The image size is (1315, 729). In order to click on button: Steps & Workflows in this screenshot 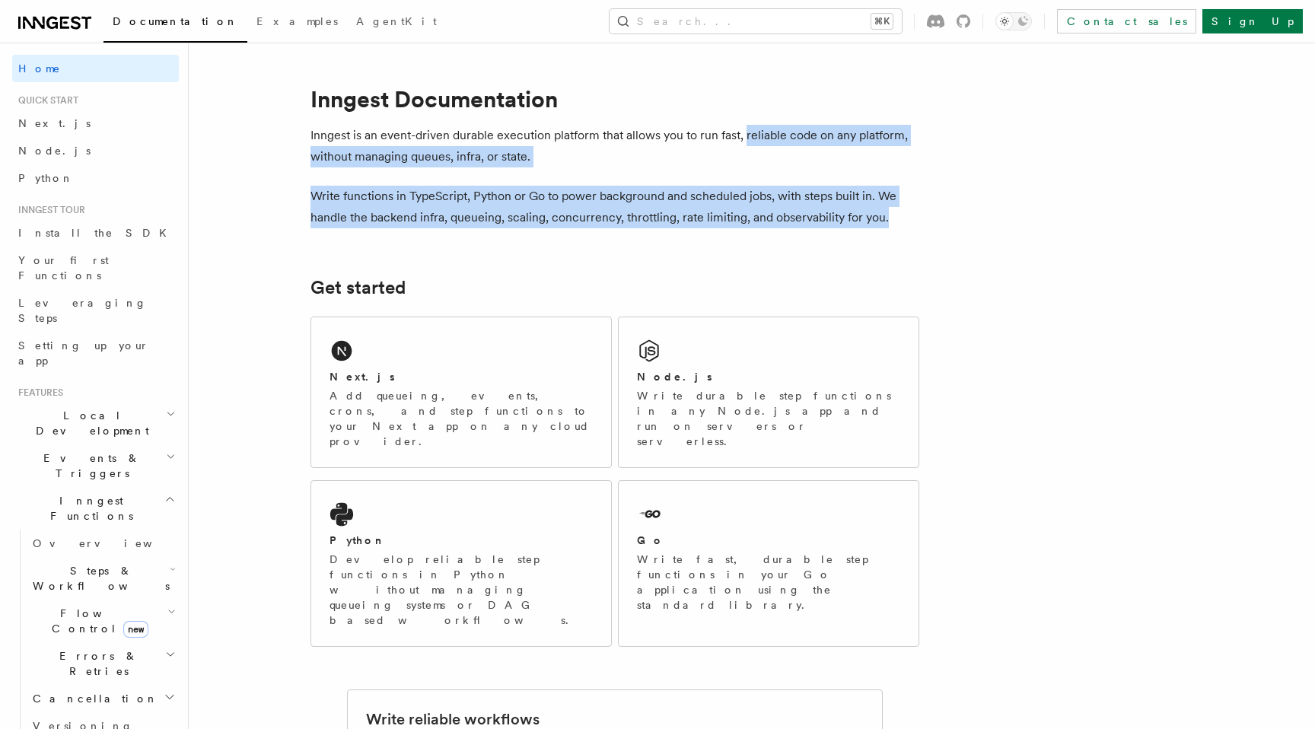, I will do `click(103, 578)`.